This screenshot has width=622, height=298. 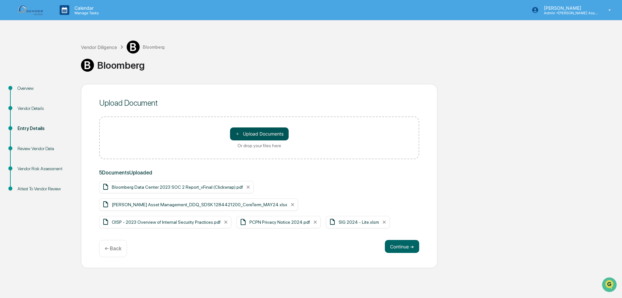 I want to click on a: Powered byPylon, so click(x=62, y=112).